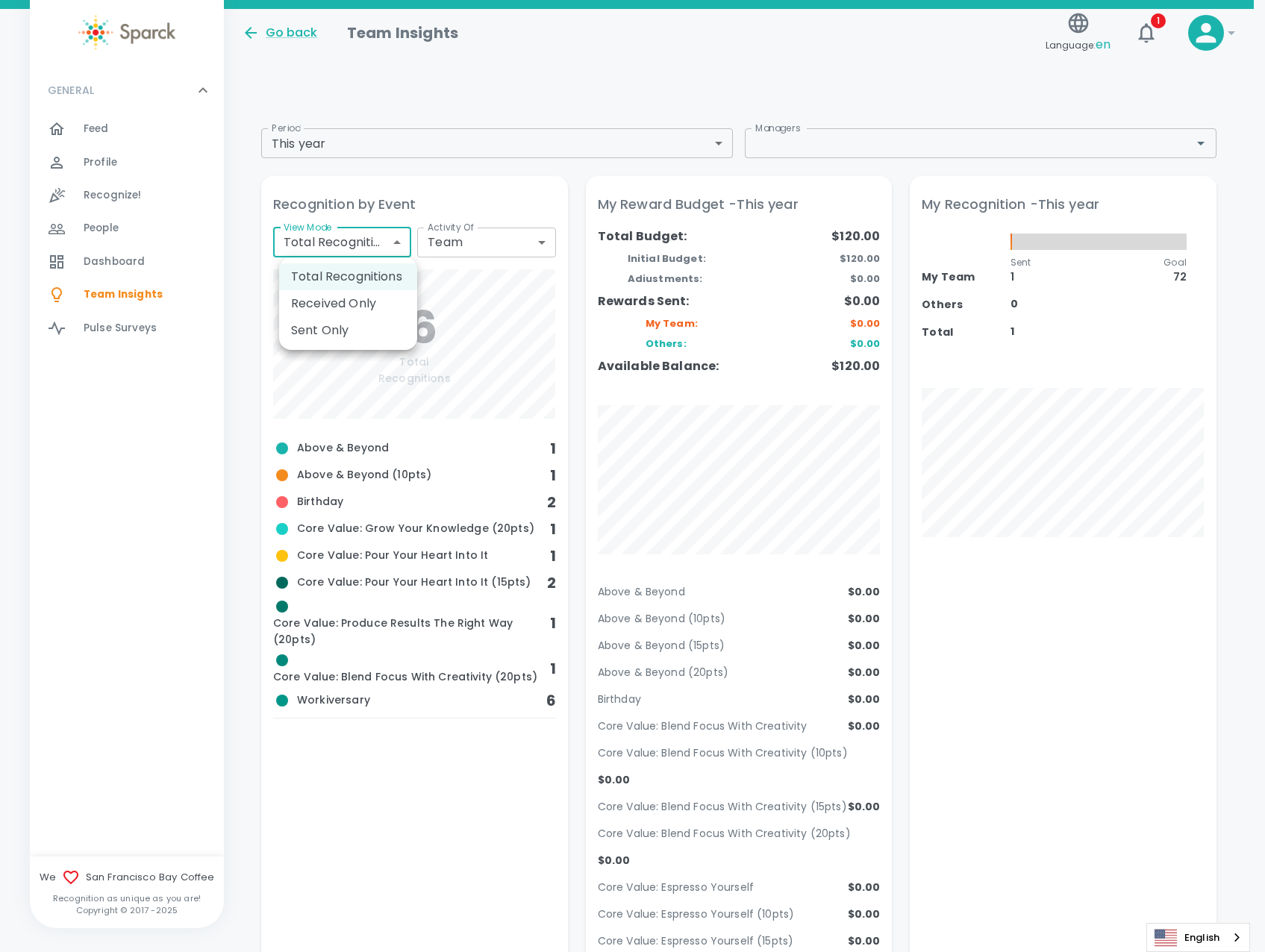 The height and width of the screenshot is (952, 1265). I want to click on aside: Language selected: English, so click(1197, 938).